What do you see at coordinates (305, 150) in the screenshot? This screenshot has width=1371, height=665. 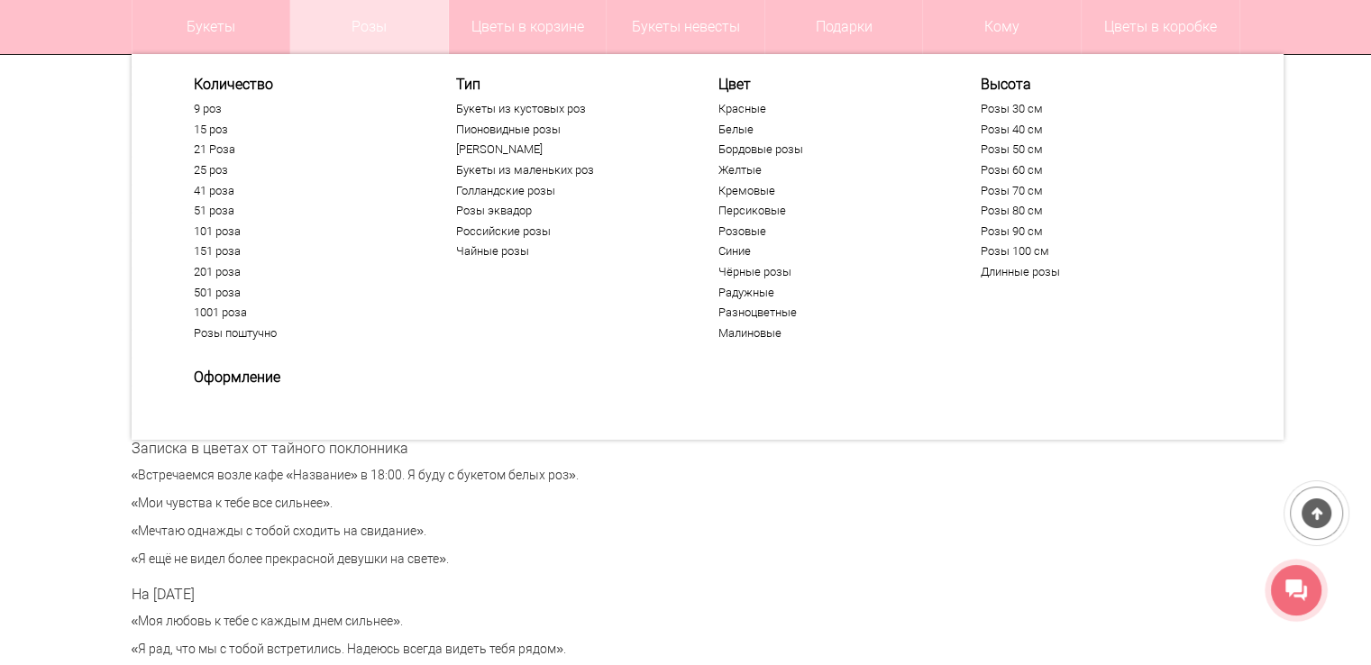 I see `a: 21 Роза` at bounding box center [305, 150].